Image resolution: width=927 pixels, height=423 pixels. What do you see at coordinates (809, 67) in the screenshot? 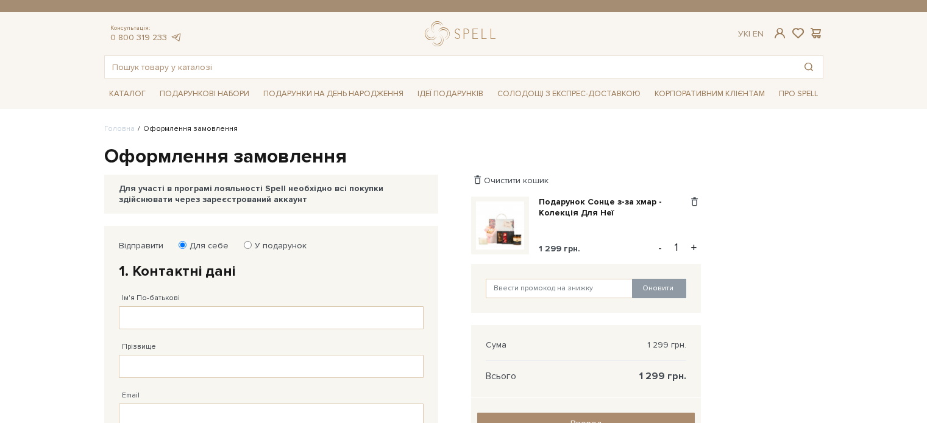
I see `button: Пошук товару у каталозі` at bounding box center [809, 67].